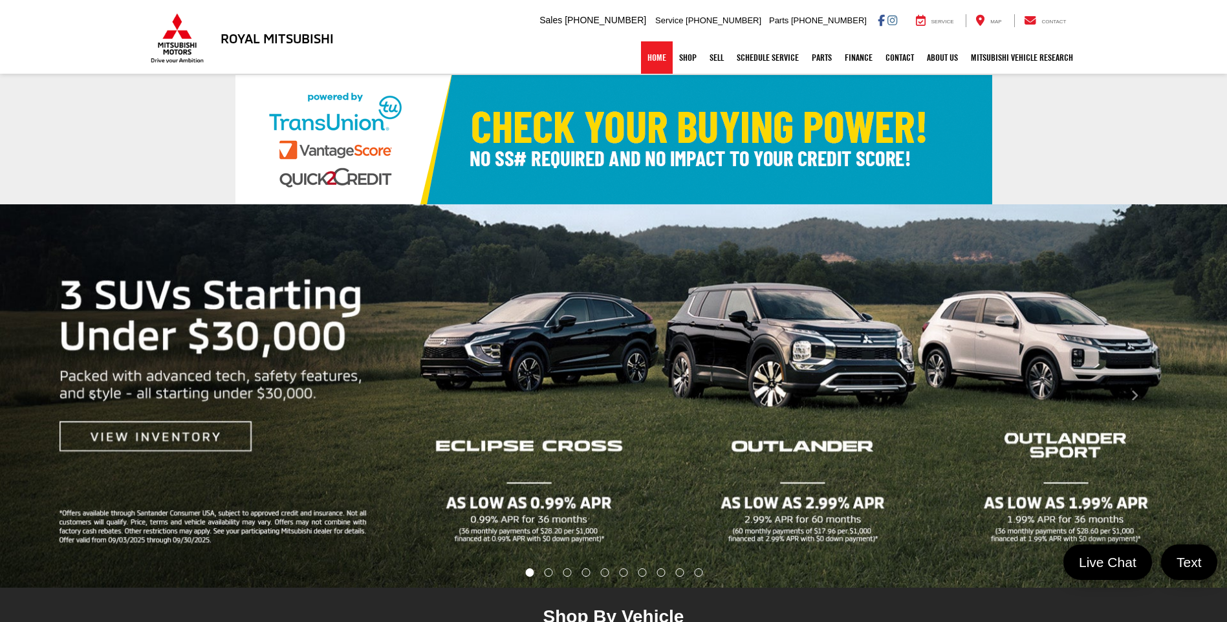 The image size is (1227, 622). What do you see at coordinates (935, 21) in the screenshot?
I see `a: Service` at bounding box center [935, 21].